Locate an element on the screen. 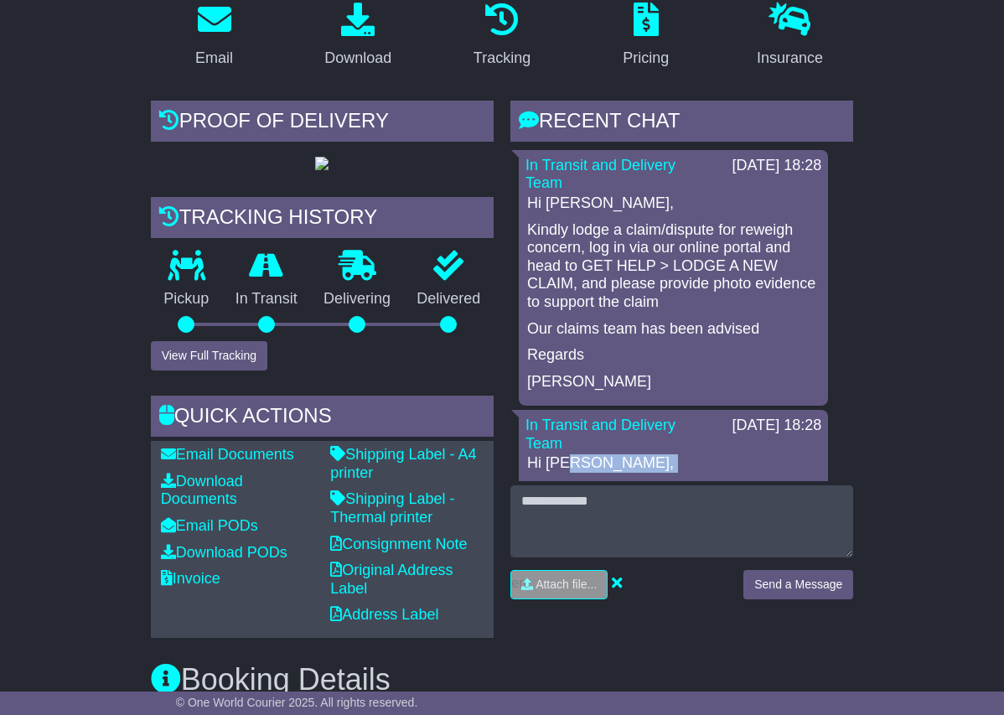 This screenshot has height=715, width=1004. a: Download PODs is located at coordinates (224, 553).